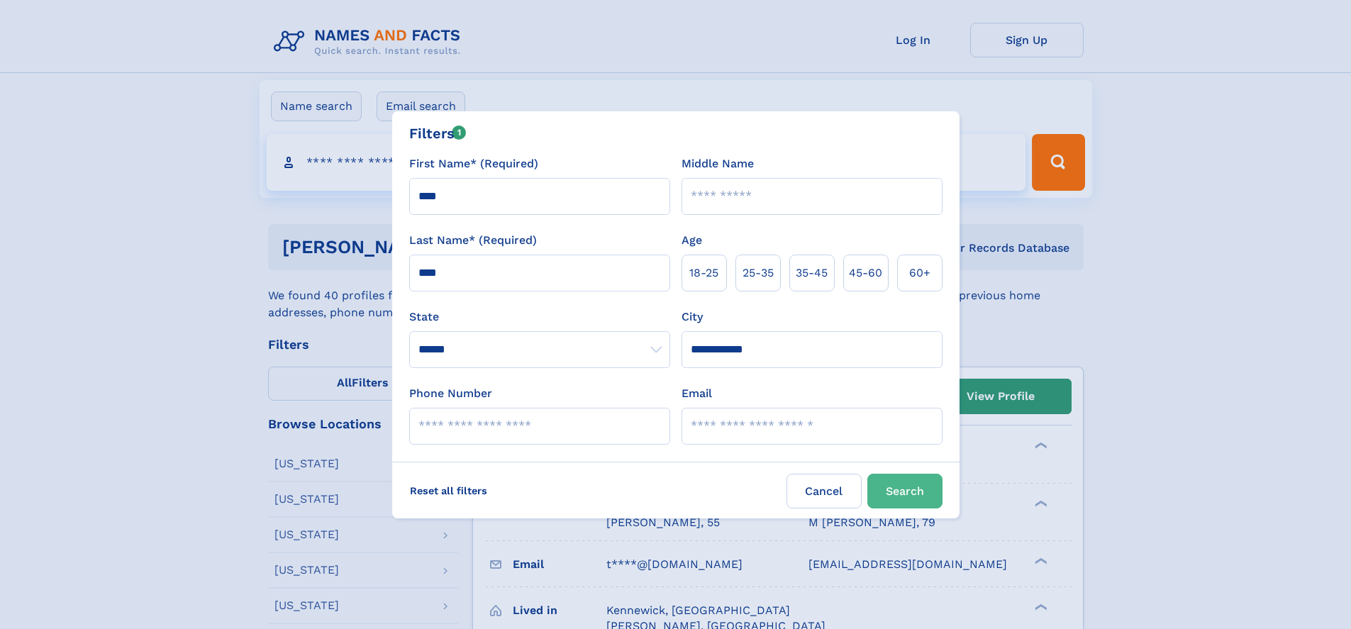 The width and height of the screenshot is (1351, 629). What do you see at coordinates (824, 491) in the screenshot?
I see `label: Cancel` at bounding box center [824, 491].